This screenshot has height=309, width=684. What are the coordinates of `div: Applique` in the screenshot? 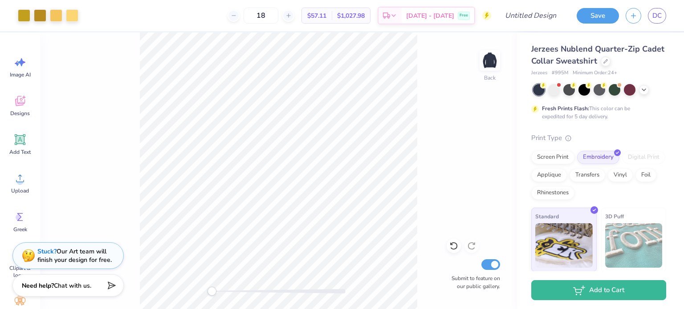 It's located at (549, 175).